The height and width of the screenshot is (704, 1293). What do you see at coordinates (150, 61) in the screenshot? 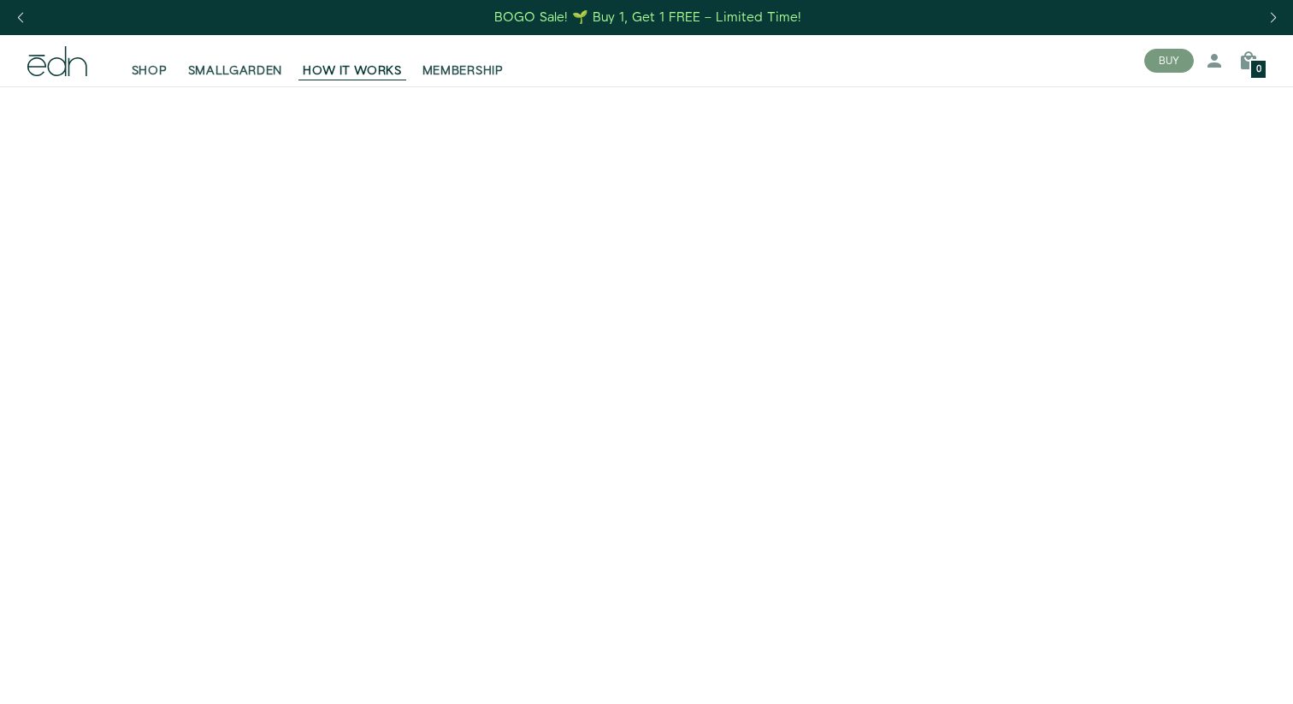
I see `a: SHOP` at bounding box center [150, 61].